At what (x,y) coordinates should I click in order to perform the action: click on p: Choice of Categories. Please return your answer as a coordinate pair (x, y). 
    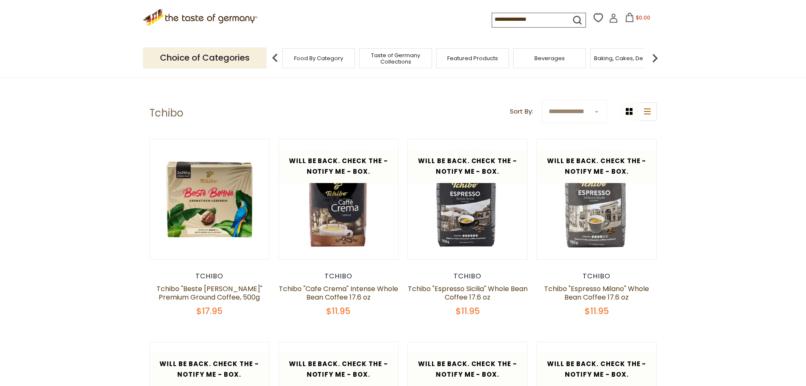
    Looking at the image, I should click on (205, 58).